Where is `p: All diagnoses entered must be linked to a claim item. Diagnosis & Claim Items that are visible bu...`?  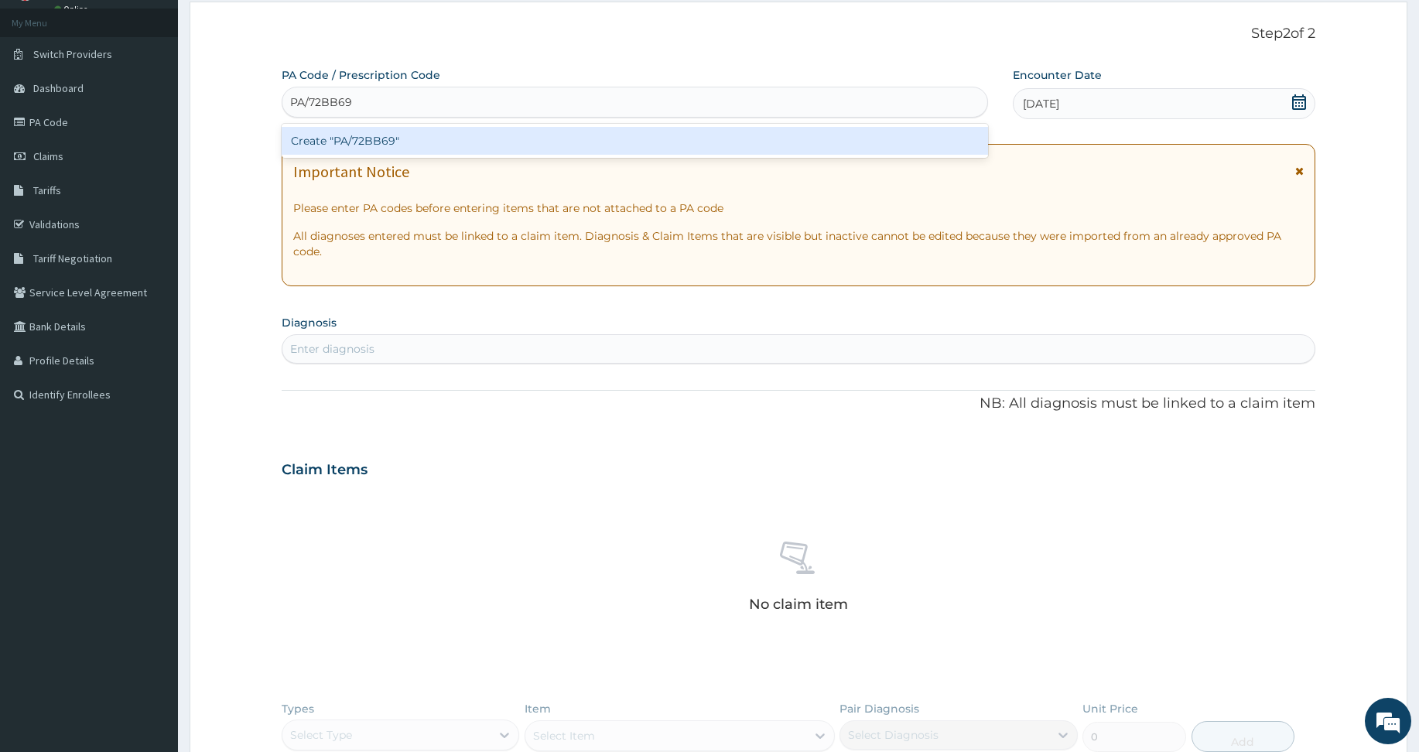
p: All diagnoses entered must be linked to a claim item. Diagnosis & Claim Items that are visible bu... is located at coordinates (798, 244).